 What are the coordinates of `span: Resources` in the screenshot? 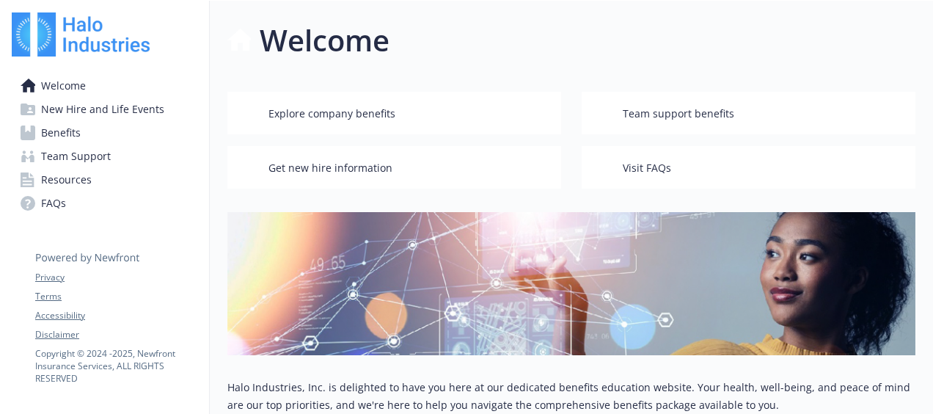 It's located at (66, 180).